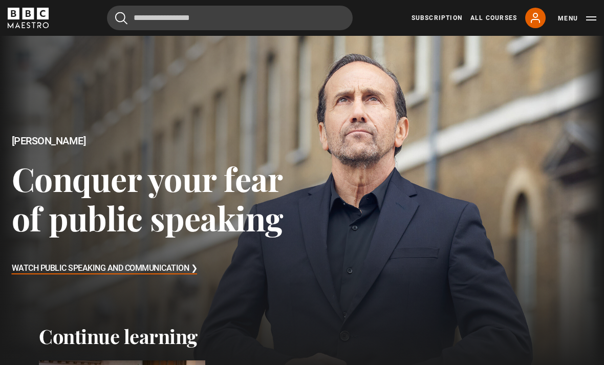  What do you see at coordinates (28, 18) in the screenshot?
I see `a: BBC Maestro` at bounding box center [28, 18].